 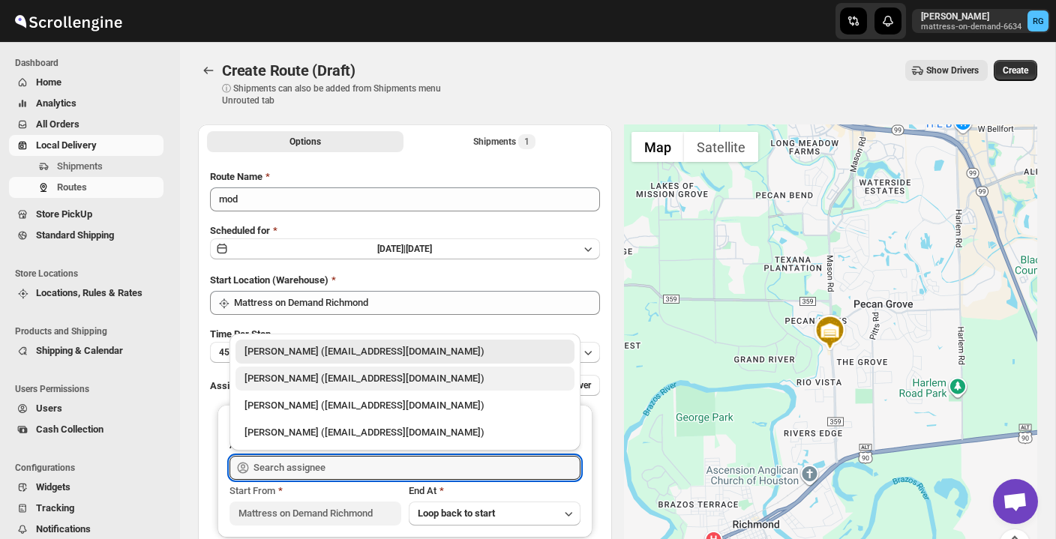 I want to click on button: Analytics, so click(x=86, y=104).